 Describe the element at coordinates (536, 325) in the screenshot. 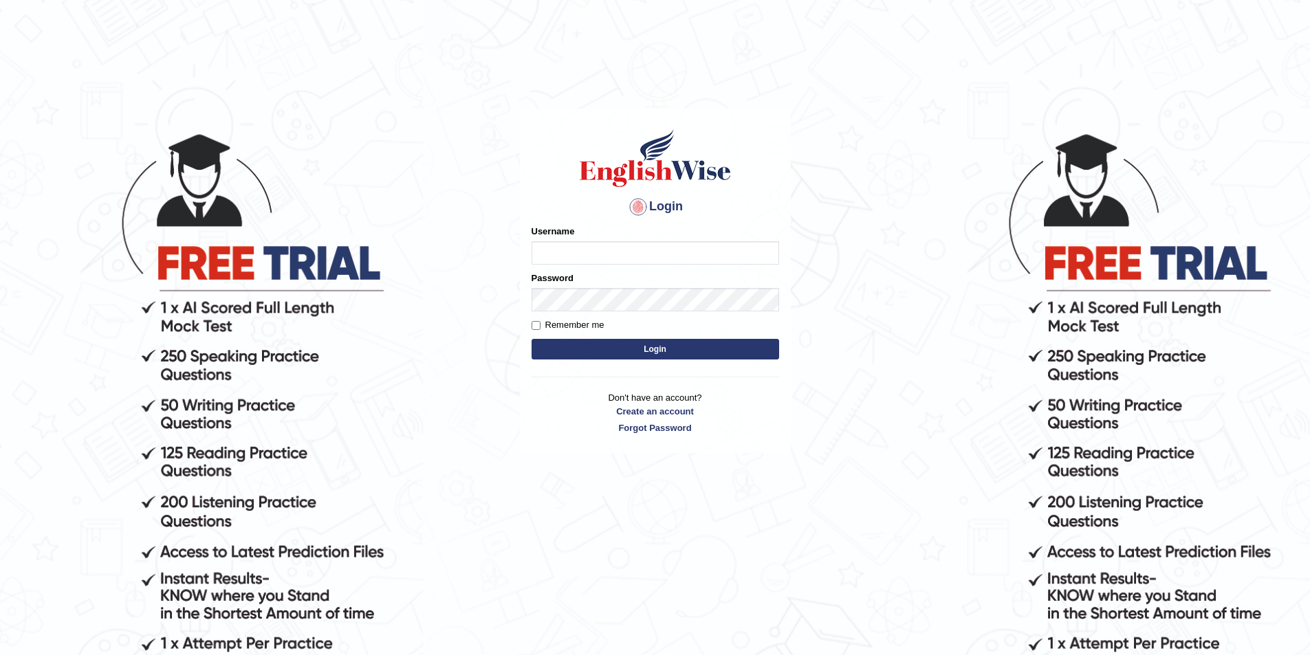

I see `input: Remember me` at that location.